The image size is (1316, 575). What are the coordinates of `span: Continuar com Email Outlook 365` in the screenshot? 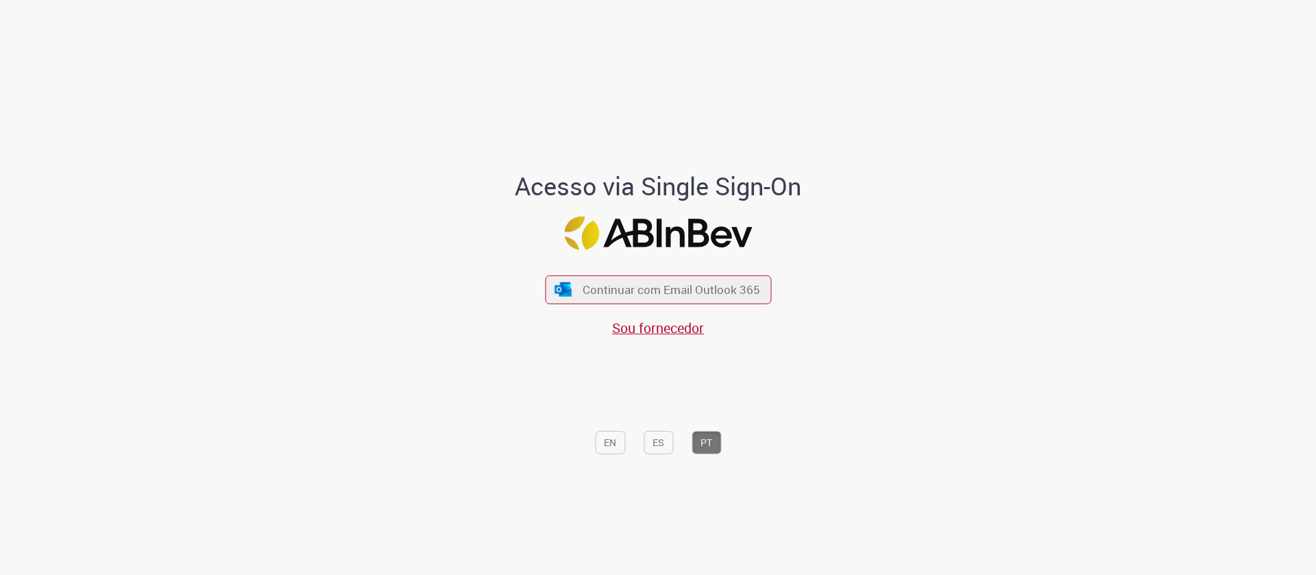 It's located at (671, 289).